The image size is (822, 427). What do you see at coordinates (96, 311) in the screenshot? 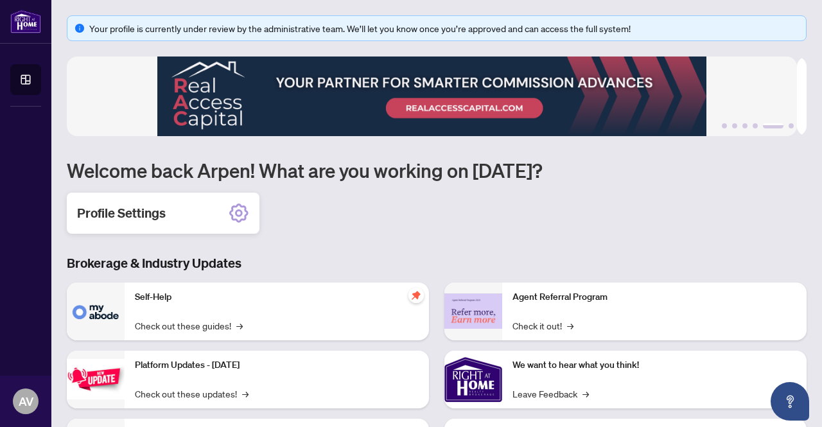
I see `img: Self-Help` at bounding box center [96, 311].